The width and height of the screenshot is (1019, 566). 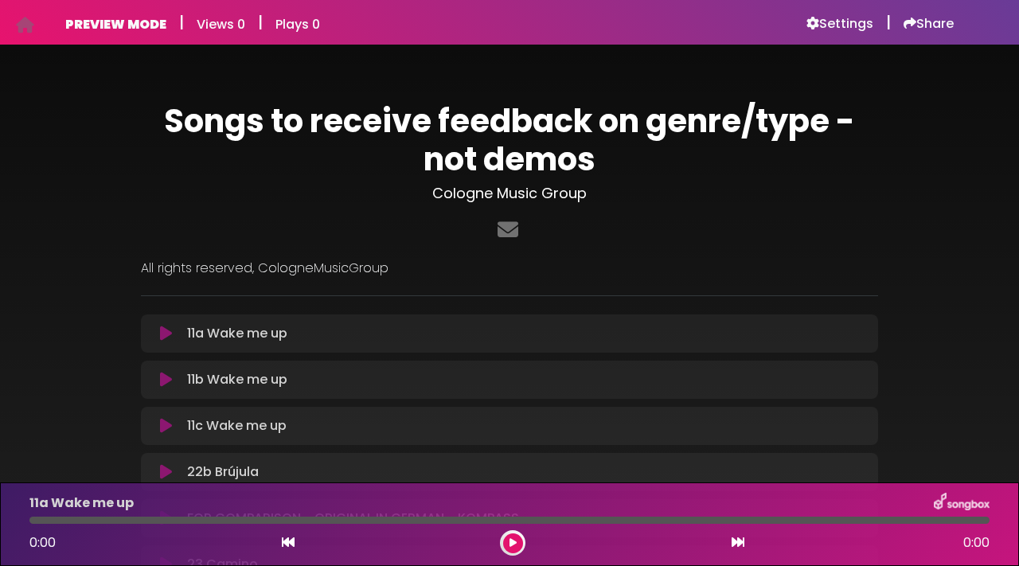 What do you see at coordinates (237, 380) in the screenshot?
I see `p: 11b Wake me up` at bounding box center [237, 380].